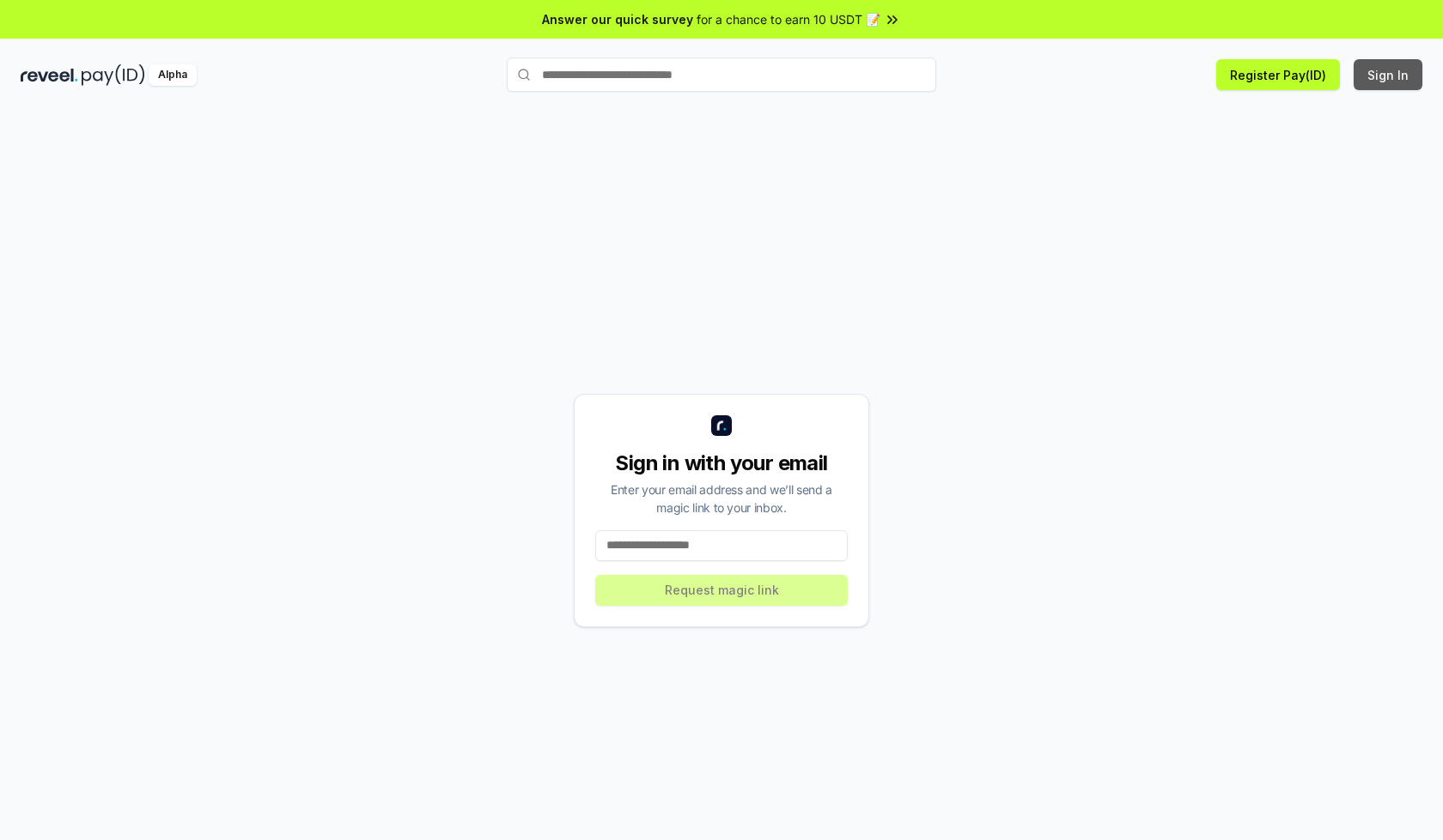 The width and height of the screenshot is (1443, 840). I want to click on div: Sign in with your email, so click(721, 464).